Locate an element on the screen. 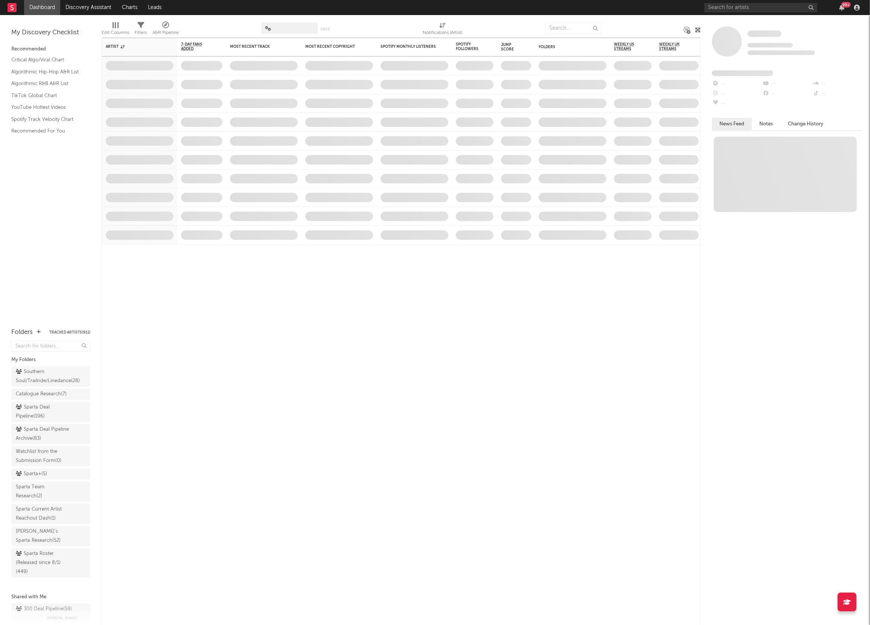 This screenshot has width=870, height=625. div: Recommended is located at coordinates (51, 49).